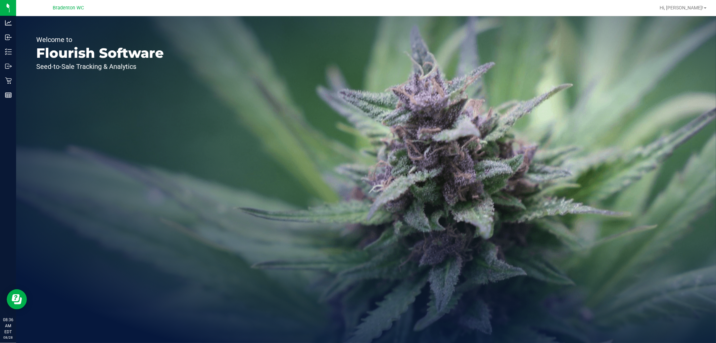  What do you see at coordinates (100, 40) in the screenshot?
I see `p: Welcome to` at bounding box center [100, 40].